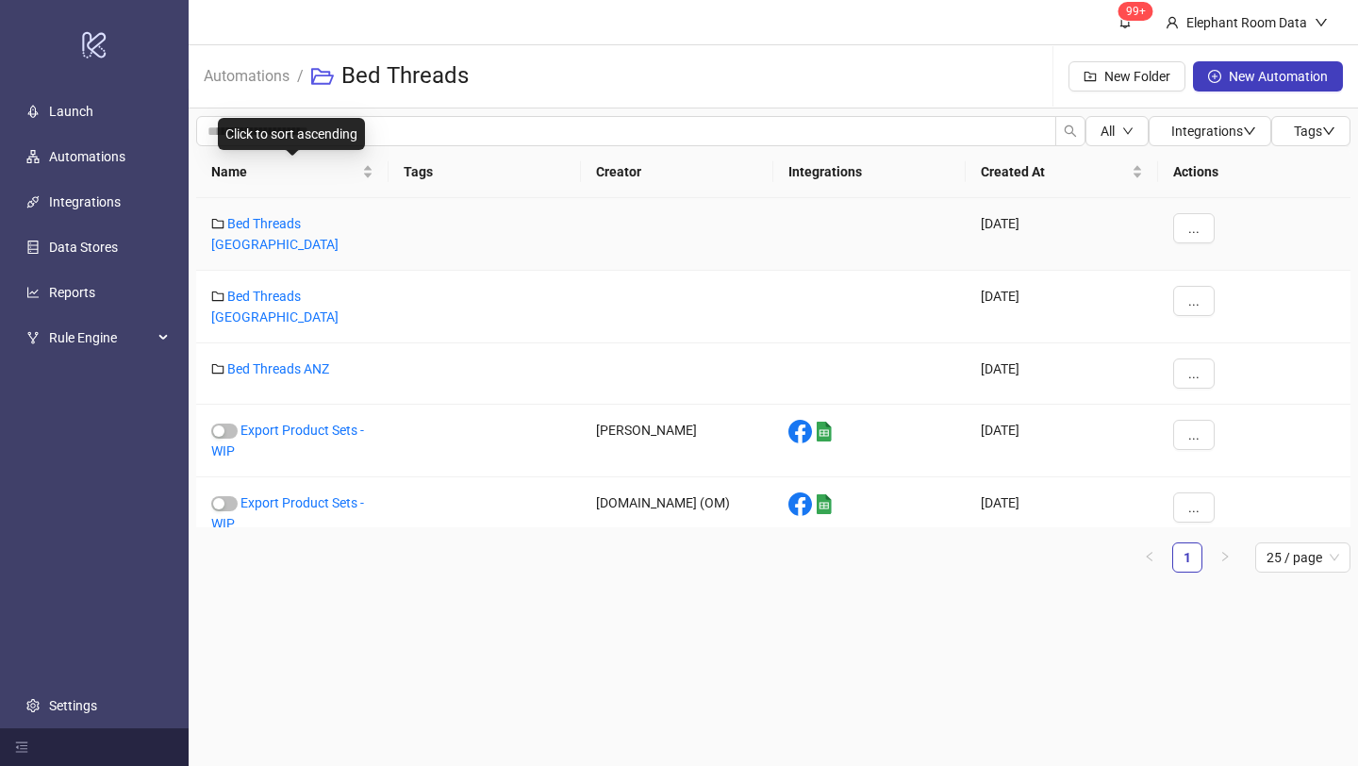 The width and height of the screenshot is (1358, 766). What do you see at coordinates (278, 369) in the screenshot?
I see `a: Bed Threads ANZ` at bounding box center [278, 369].